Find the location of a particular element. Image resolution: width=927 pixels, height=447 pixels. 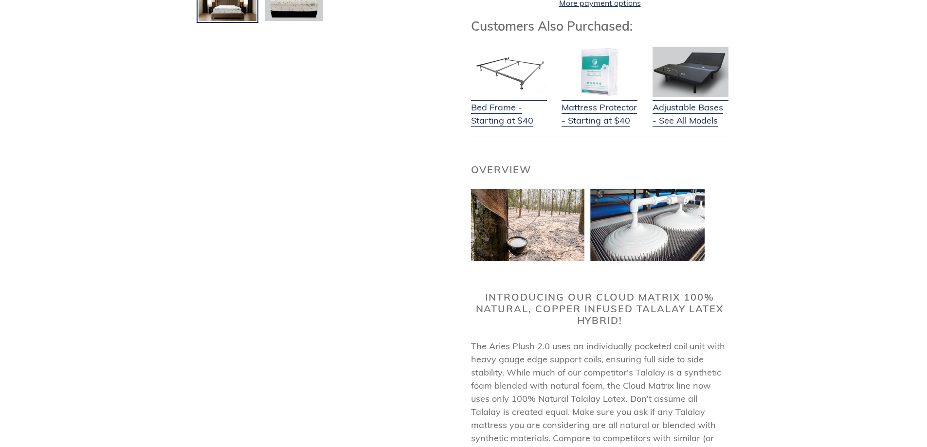

img: Bed Frame is located at coordinates (509, 72).